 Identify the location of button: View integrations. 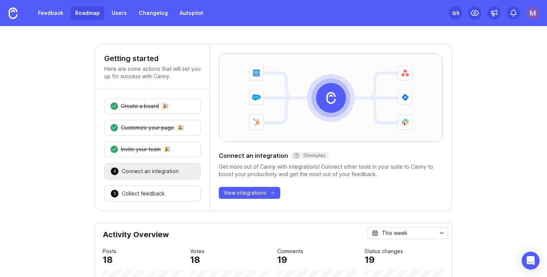
(249, 193).